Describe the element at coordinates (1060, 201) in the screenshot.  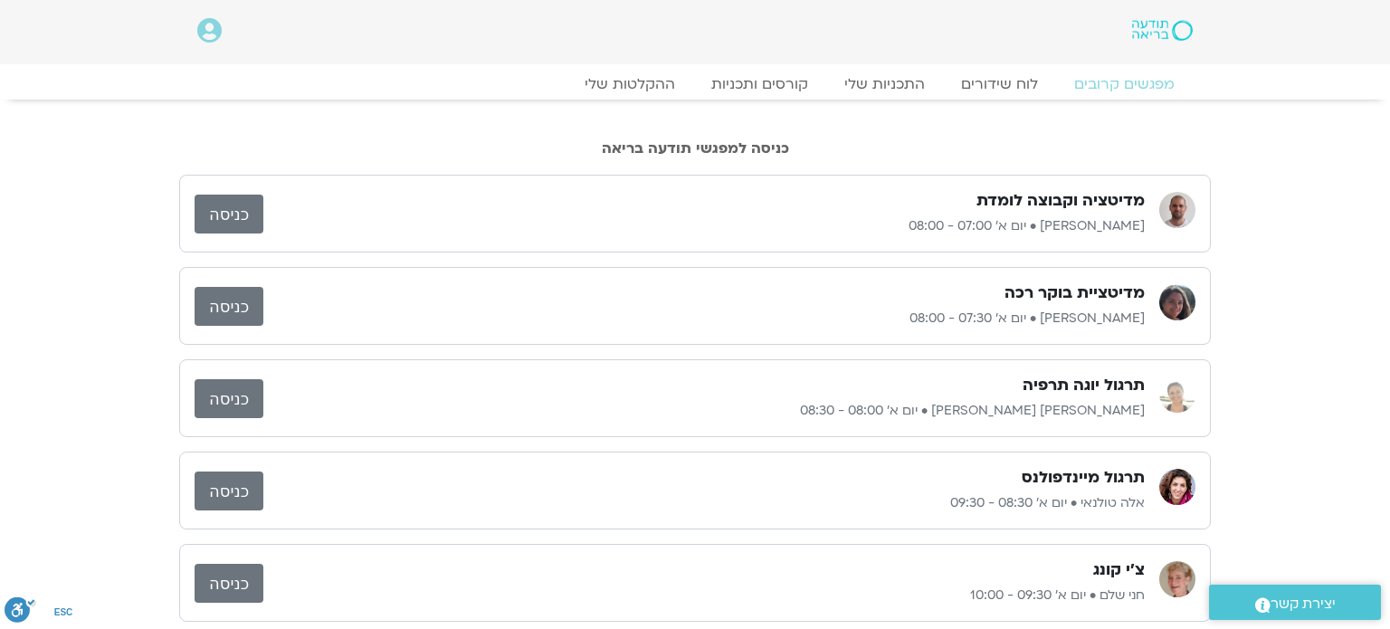
I see `h3: מדיטציה וקבוצה לומדת` at that location.